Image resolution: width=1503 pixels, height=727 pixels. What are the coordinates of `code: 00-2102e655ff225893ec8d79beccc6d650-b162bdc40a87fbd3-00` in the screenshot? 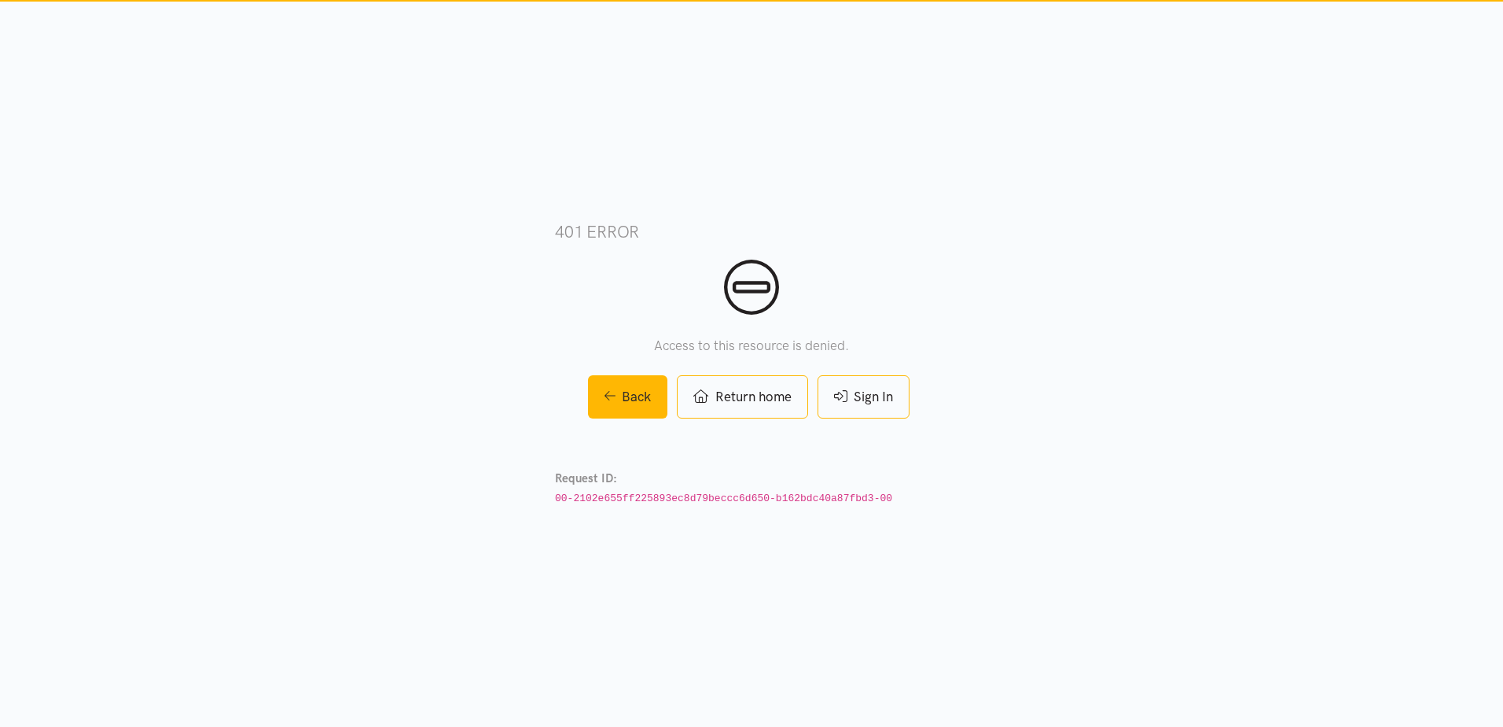 It's located at (723, 498).